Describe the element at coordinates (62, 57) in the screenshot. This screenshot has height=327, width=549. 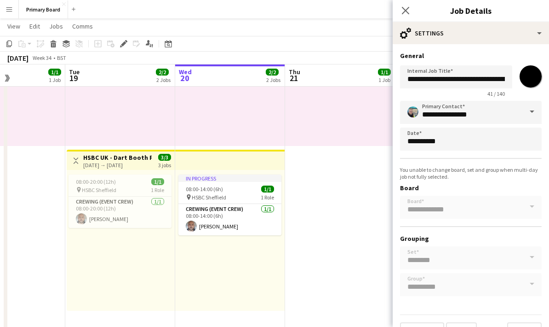
I see `div: BST` at that location.